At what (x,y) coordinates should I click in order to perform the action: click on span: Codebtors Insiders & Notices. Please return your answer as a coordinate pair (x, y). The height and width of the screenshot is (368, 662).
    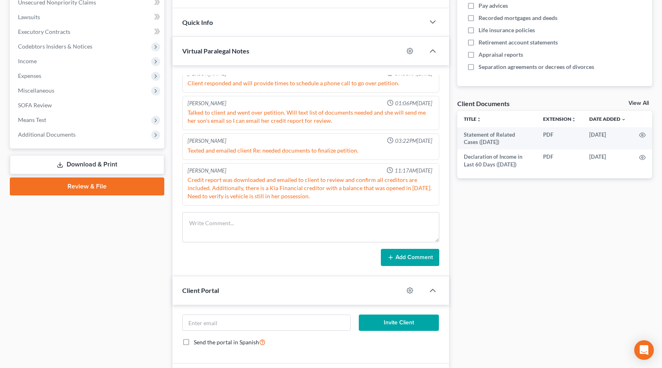
    Looking at the image, I should click on (55, 46).